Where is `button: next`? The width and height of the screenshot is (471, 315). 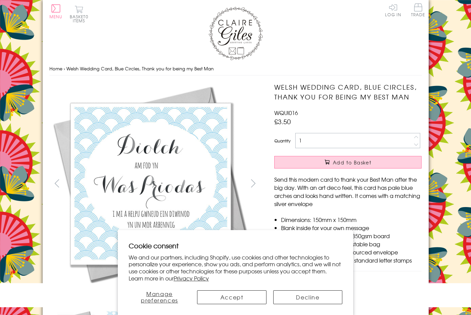
button: next is located at coordinates (253, 183).